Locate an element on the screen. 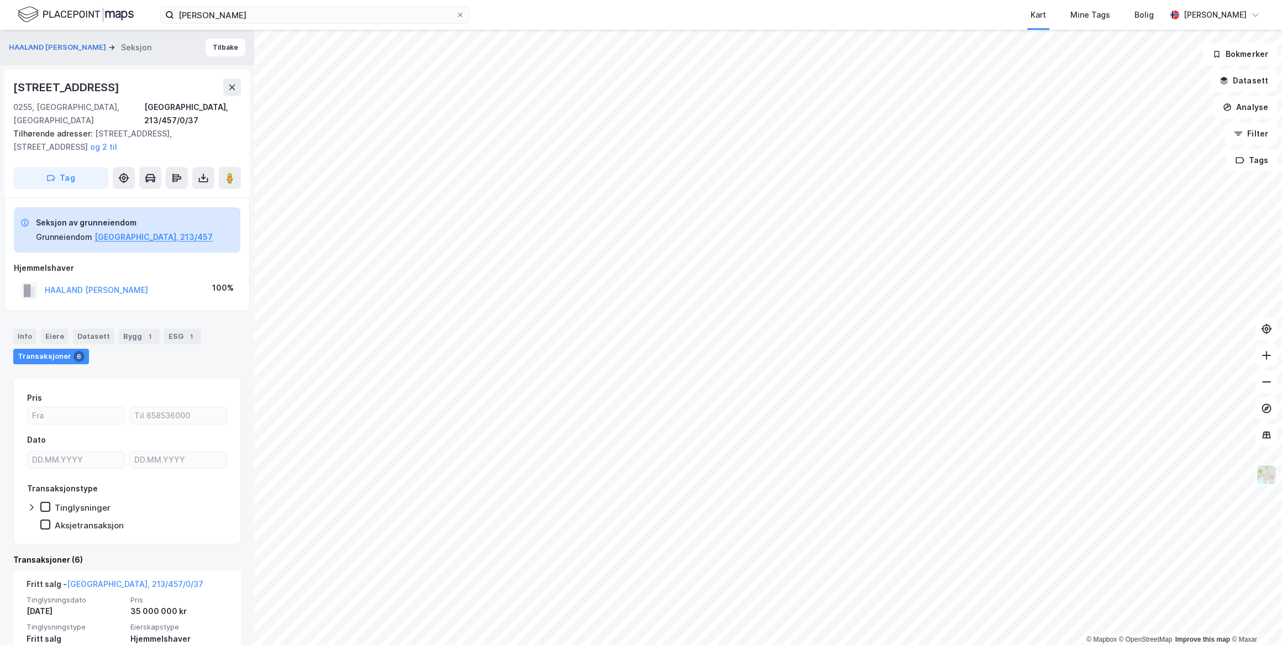  div: Transaksjonstype is located at coordinates (62, 488).